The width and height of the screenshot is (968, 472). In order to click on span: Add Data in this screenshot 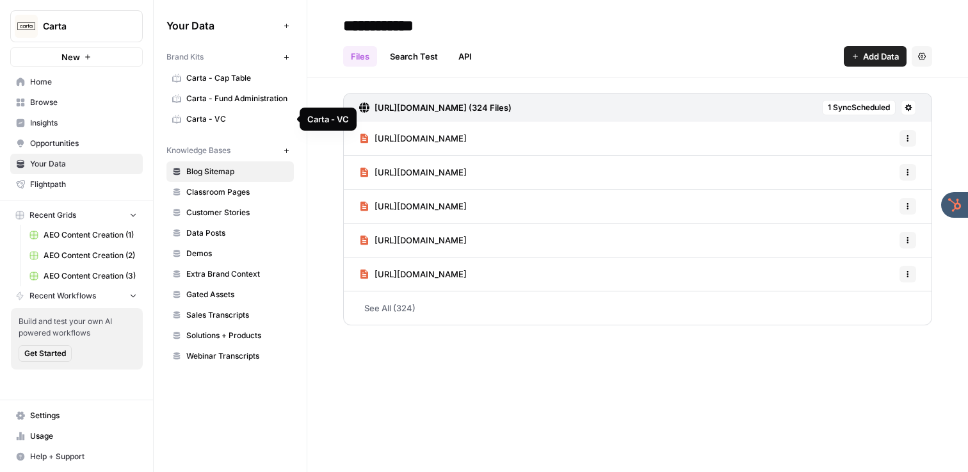, I will do `click(881, 56)`.